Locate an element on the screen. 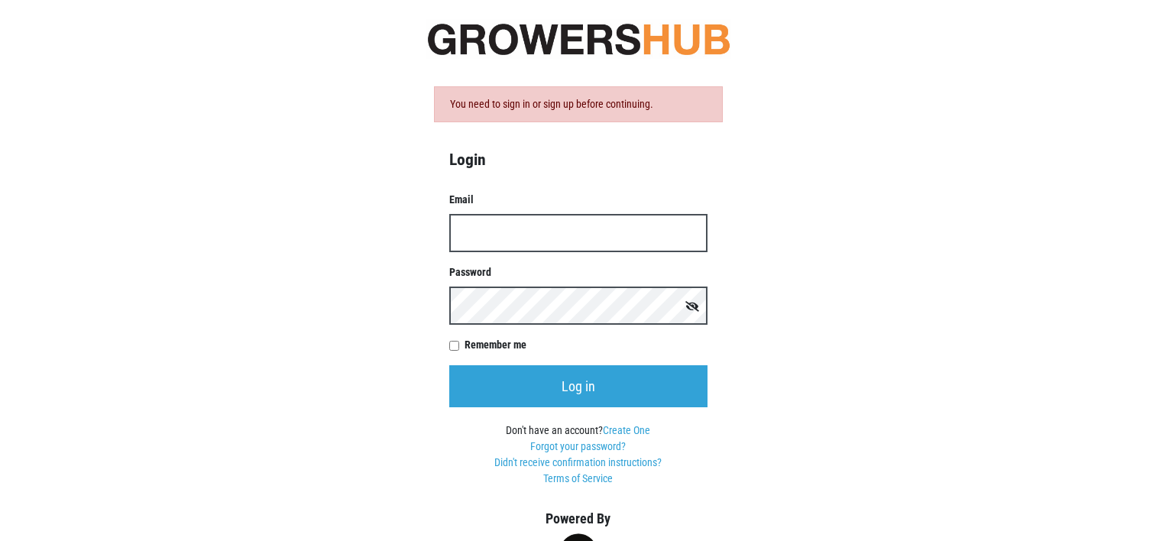 Image resolution: width=1156 pixels, height=541 pixels. input: Log in is located at coordinates (579, 386).